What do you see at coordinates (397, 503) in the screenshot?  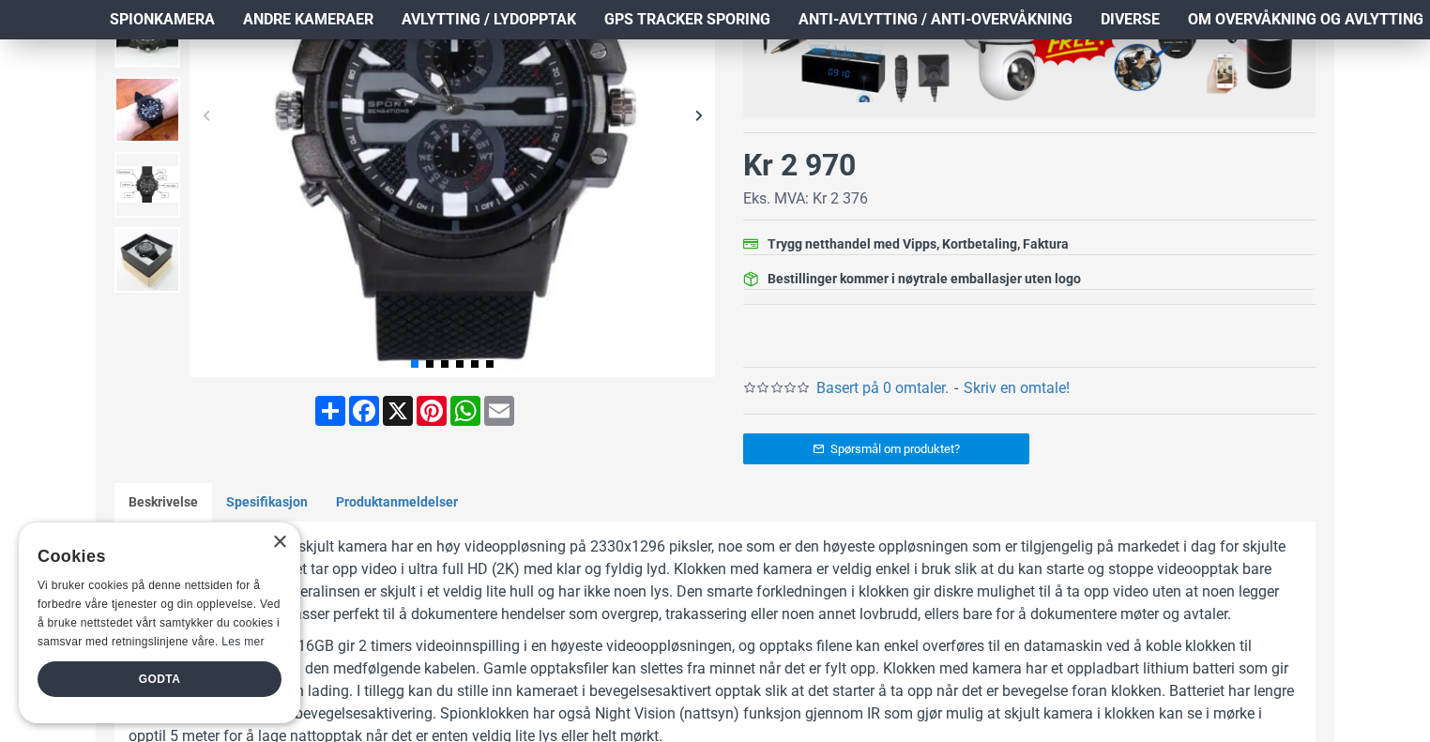 I see `a: Produktanmeldelser` at bounding box center [397, 503].